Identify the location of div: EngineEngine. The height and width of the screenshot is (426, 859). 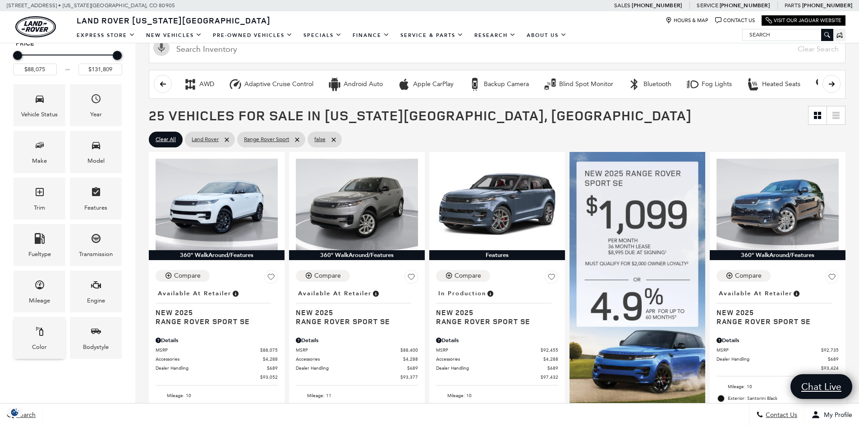
(96, 291).